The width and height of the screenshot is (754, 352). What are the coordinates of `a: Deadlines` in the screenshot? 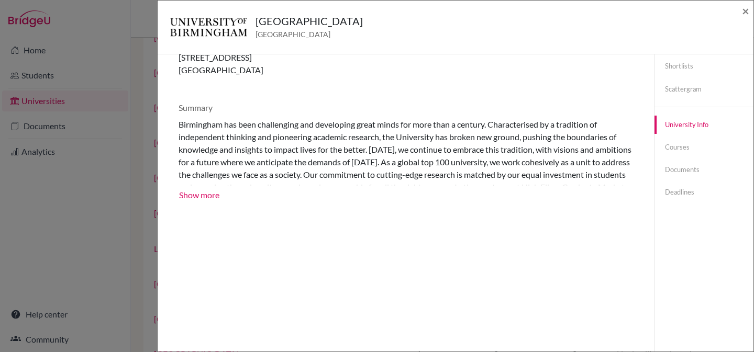 It's located at (704, 192).